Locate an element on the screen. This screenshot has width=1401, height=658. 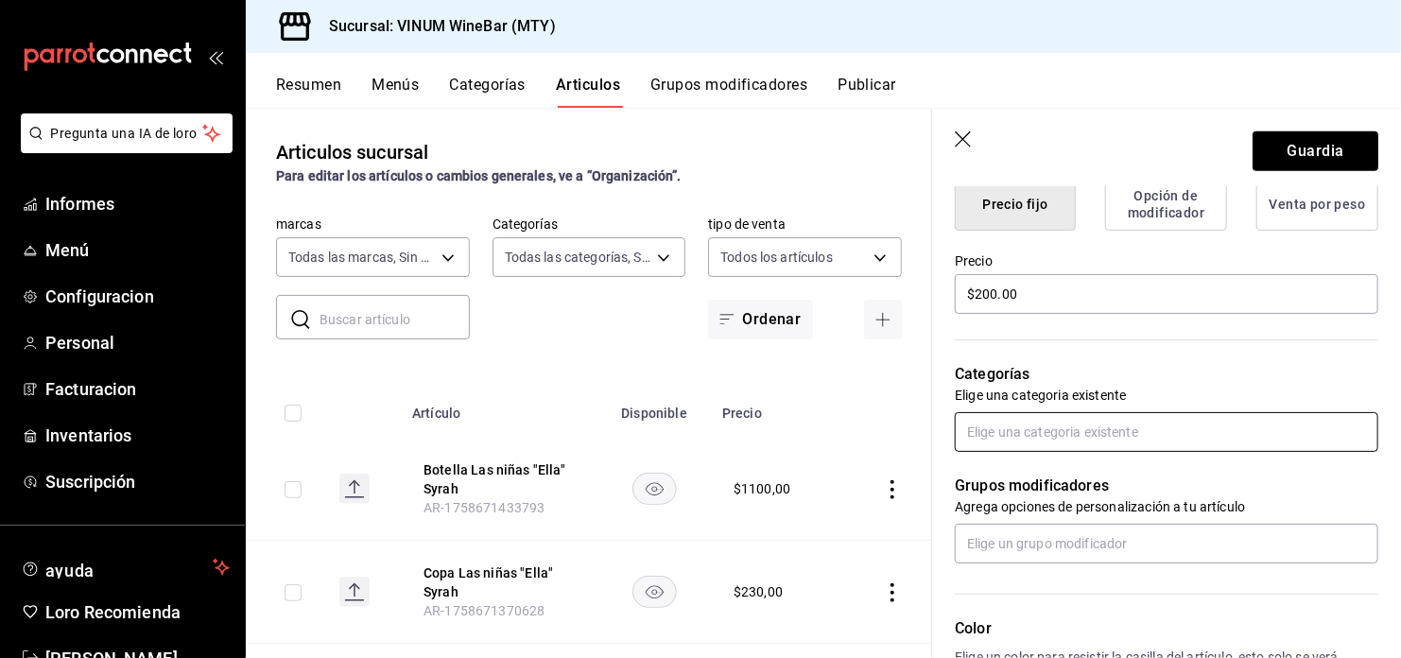
span: Pregunta una IA de loro is located at coordinates (127, 133).